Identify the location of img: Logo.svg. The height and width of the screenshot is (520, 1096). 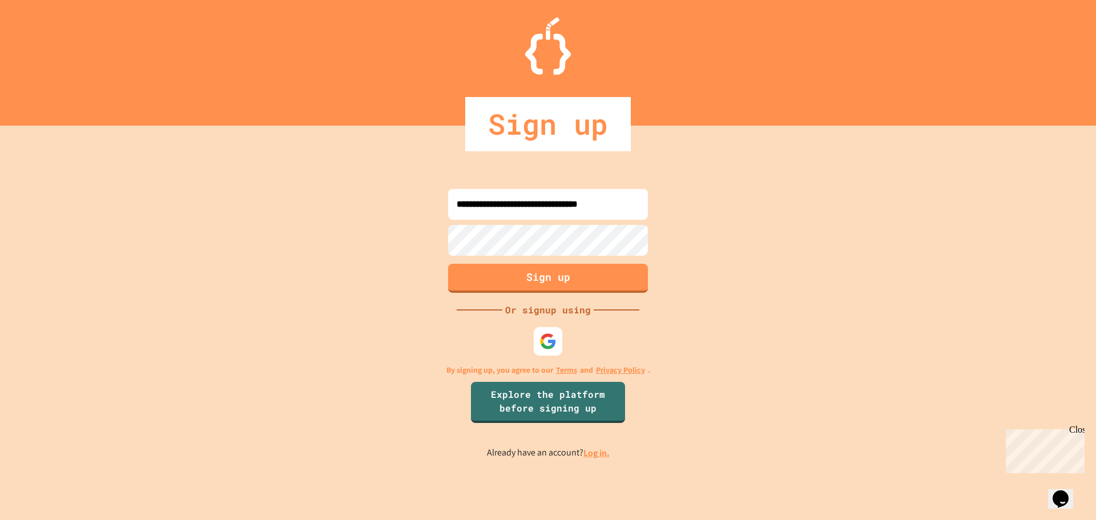
(548, 46).